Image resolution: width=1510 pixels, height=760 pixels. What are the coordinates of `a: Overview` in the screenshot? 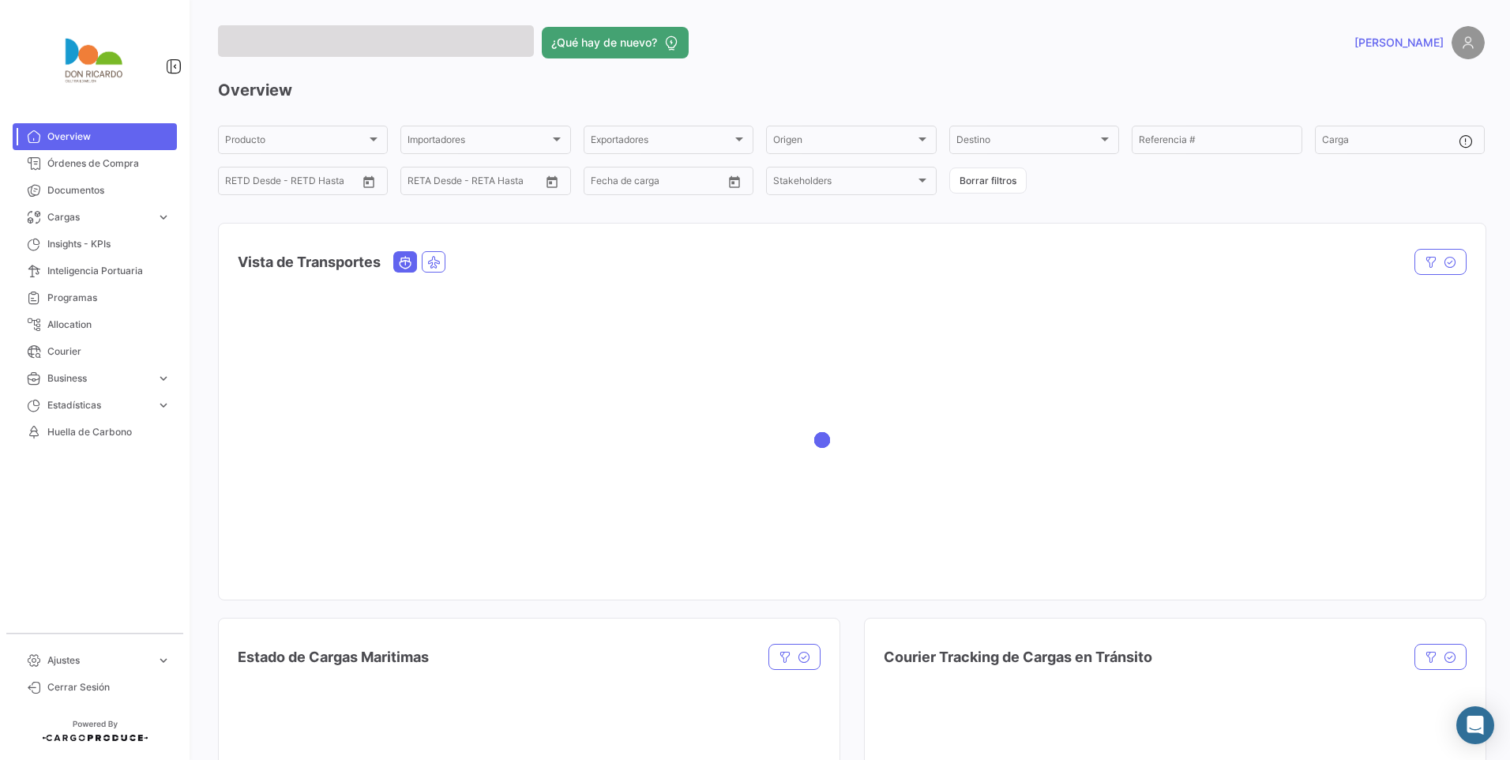 It's located at (95, 137).